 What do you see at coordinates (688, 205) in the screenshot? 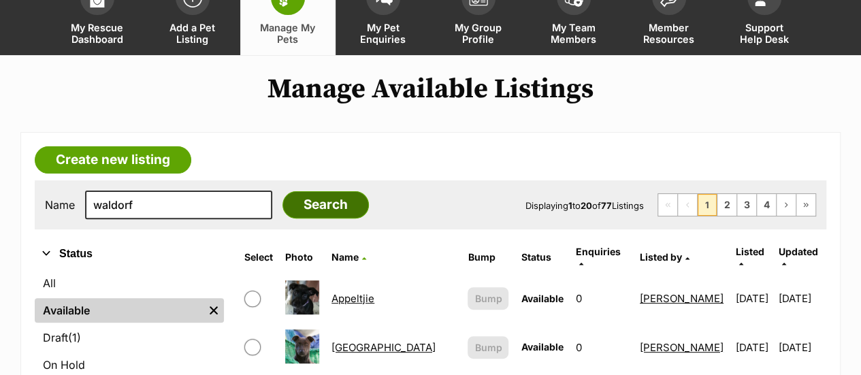
I see `span: Previous page` at bounding box center [688, 205].